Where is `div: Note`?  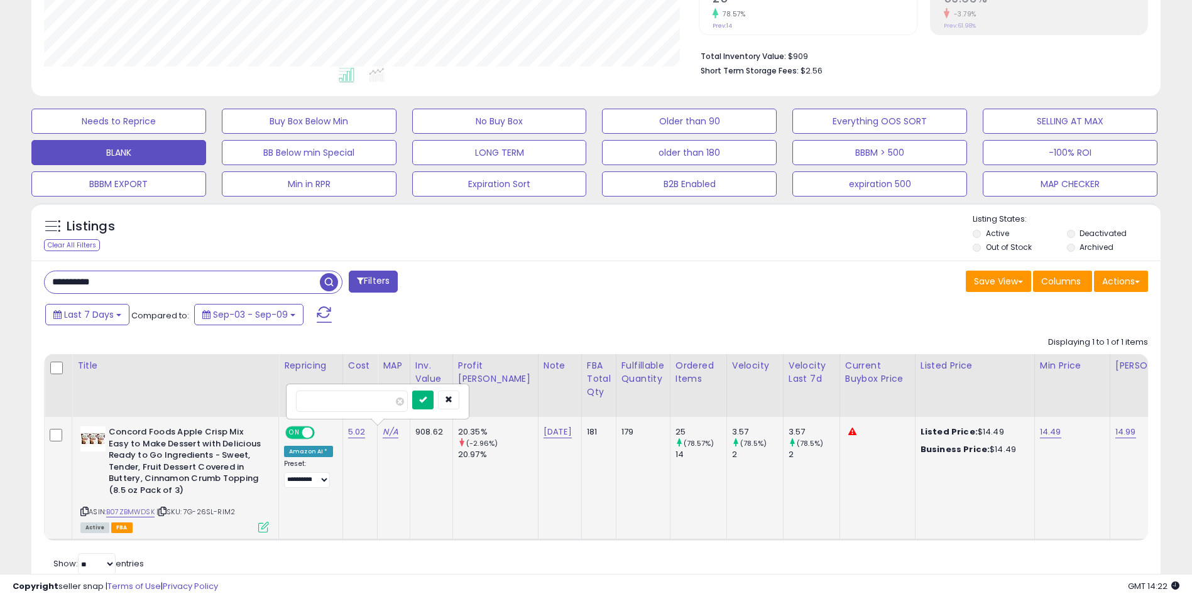 div: Note is located at coordinates (560, 366).